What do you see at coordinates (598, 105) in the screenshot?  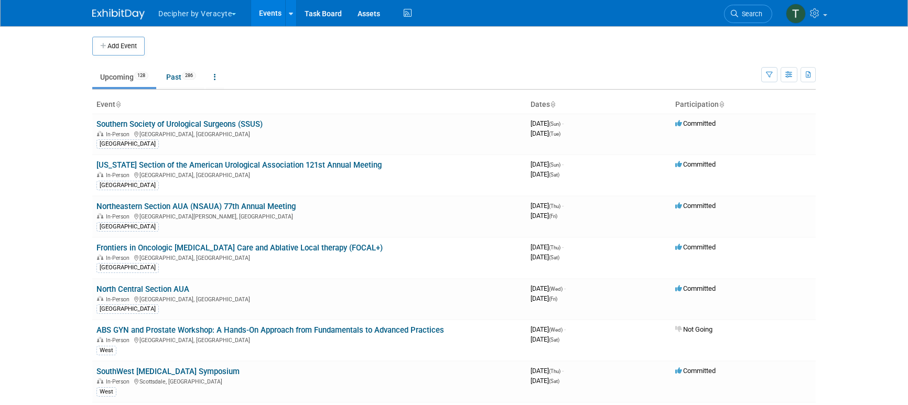 I see `th: Dates` at bounding box center [598, 105].